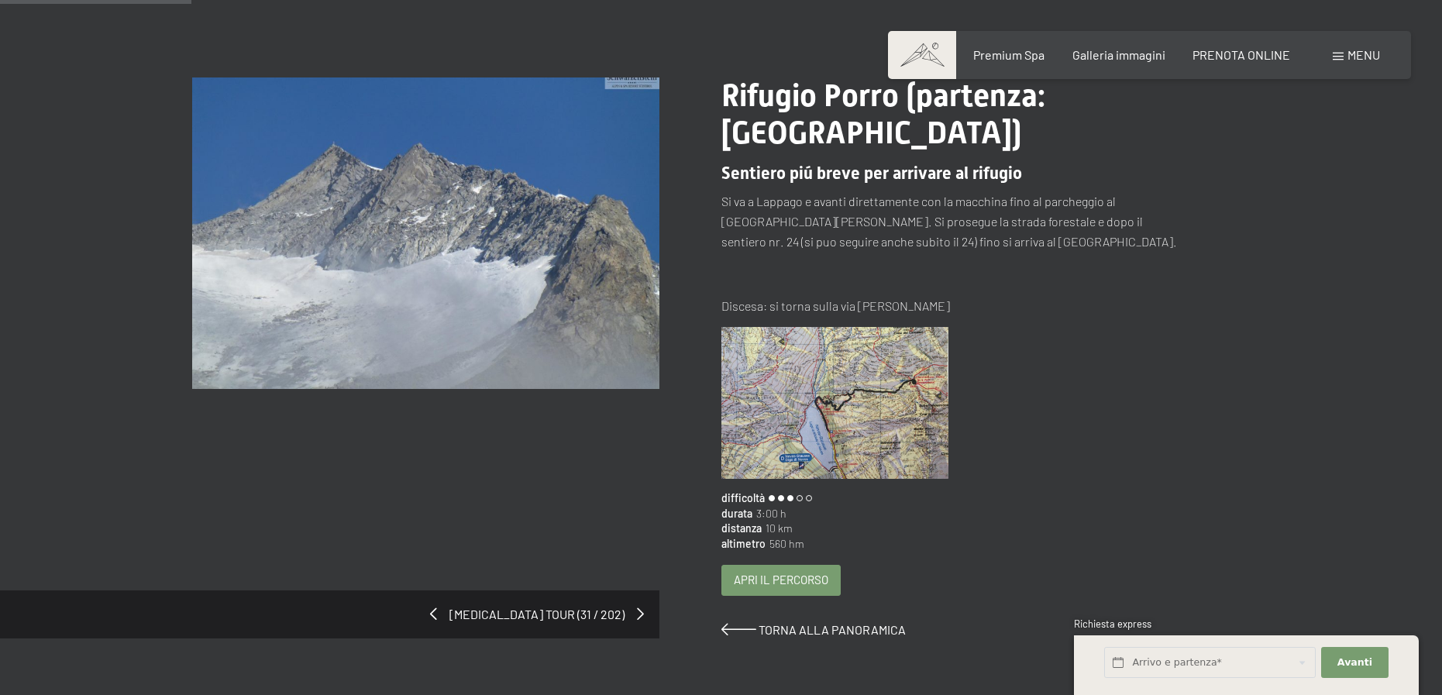 This screenshot has height=695, width=1442. Describe the element at coordinates (737, 514) in the screenshot. I see `span: durata` at that location.